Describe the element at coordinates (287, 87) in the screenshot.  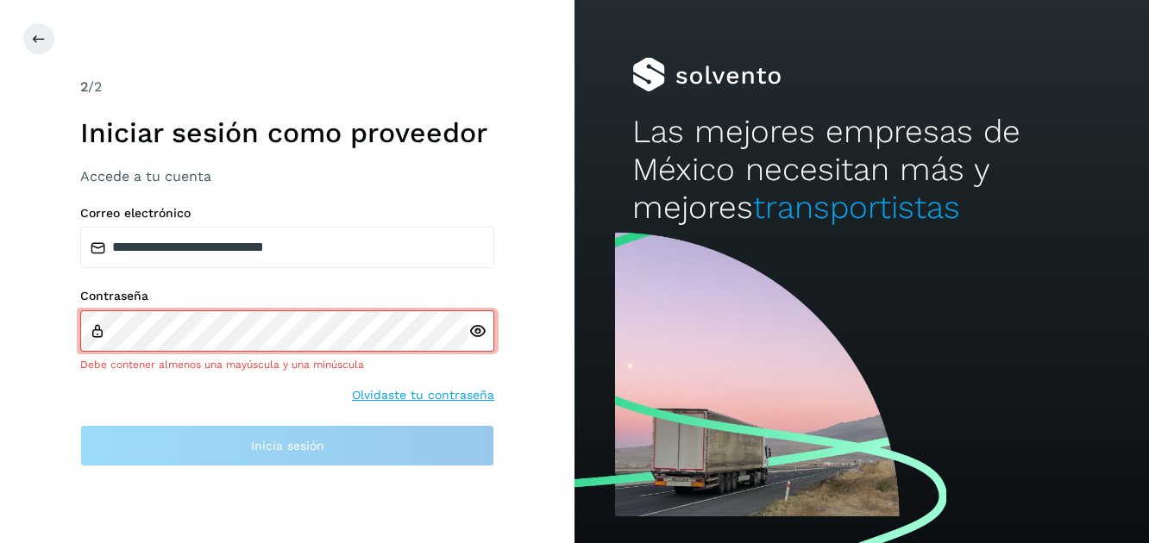
I see `div: /2` at that location.